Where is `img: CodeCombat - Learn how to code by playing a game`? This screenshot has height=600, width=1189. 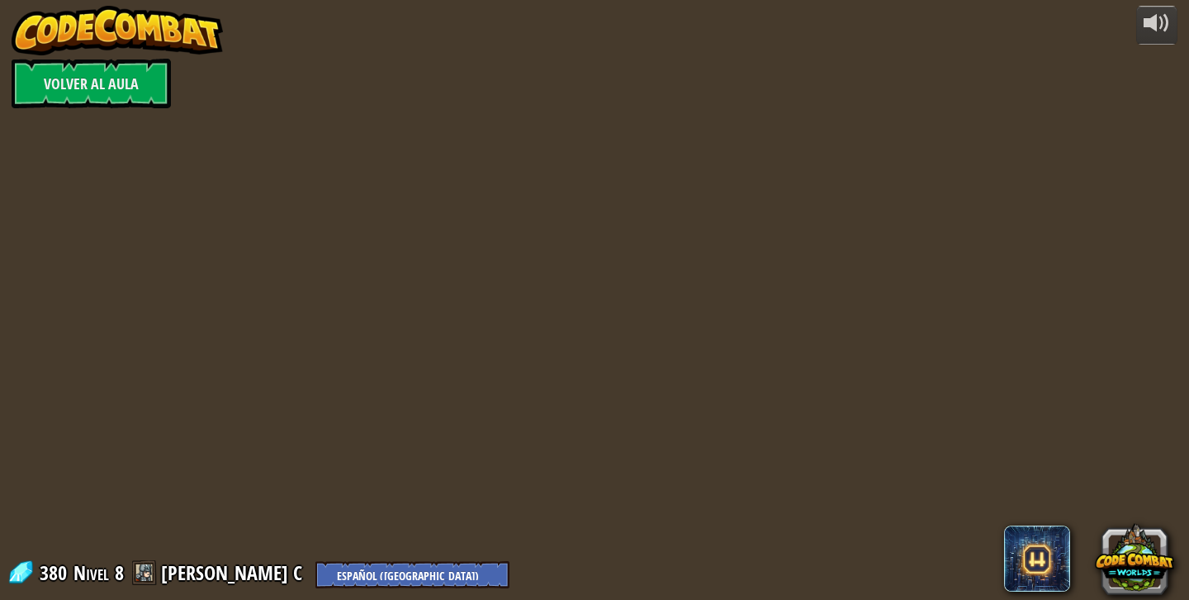
img: CodeCombat - Learn how to code by playing a game is located at coordinates (117, 31).